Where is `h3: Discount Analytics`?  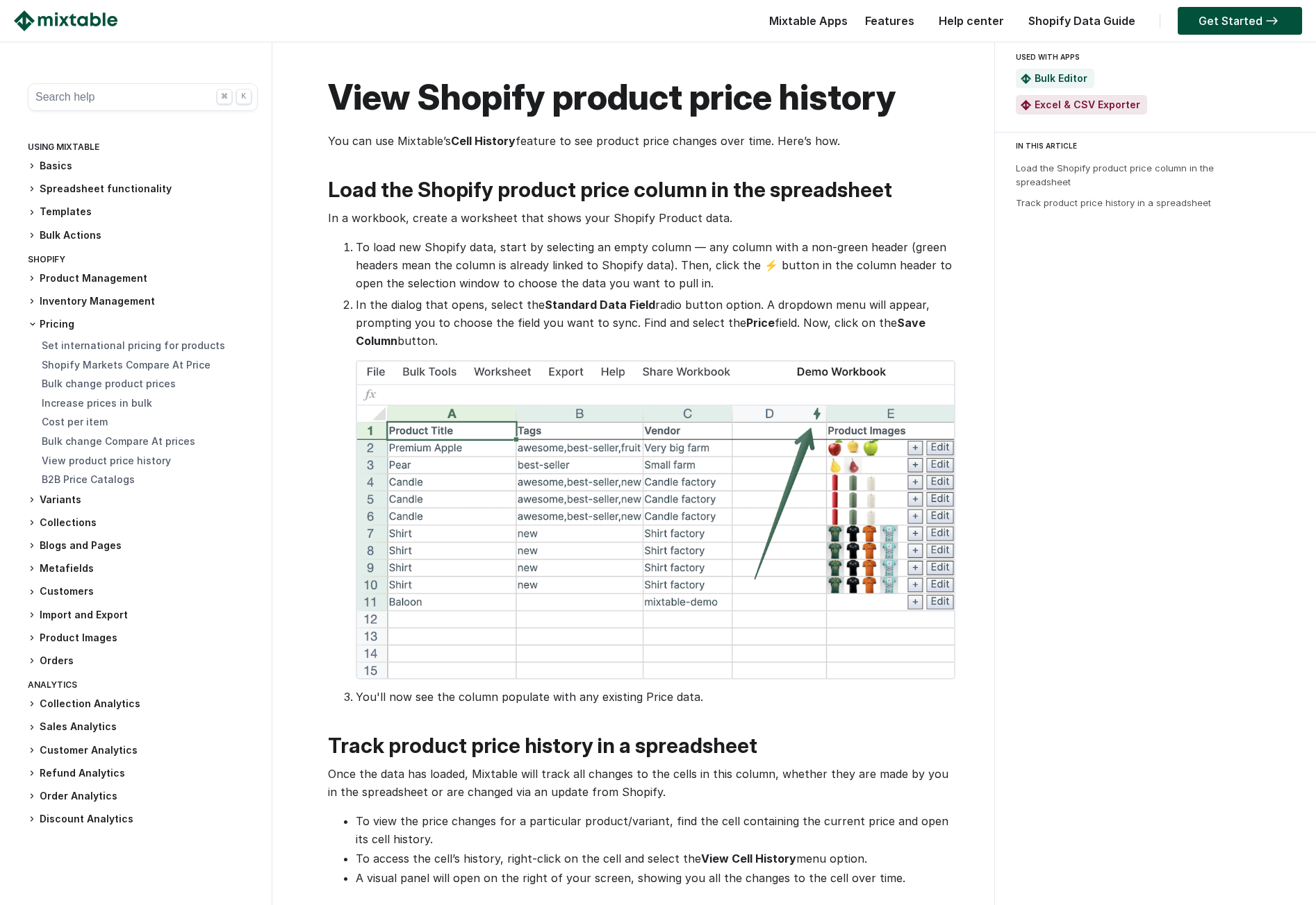
h3: Discount Analytics is located at coordinates (142, 819).